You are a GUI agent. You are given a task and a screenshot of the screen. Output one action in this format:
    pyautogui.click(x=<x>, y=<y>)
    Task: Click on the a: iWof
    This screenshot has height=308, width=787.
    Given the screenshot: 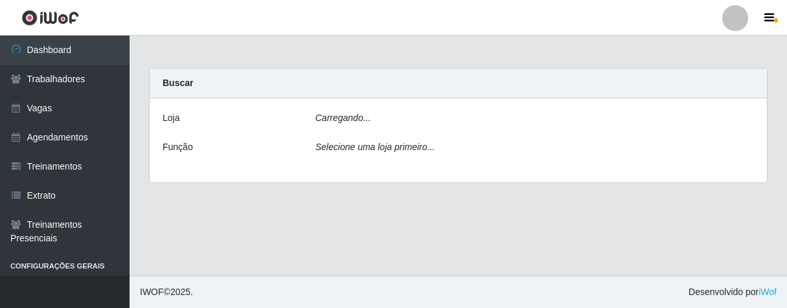 What is the action you would take?
    pyautogui.click(x=768, y=292)
    